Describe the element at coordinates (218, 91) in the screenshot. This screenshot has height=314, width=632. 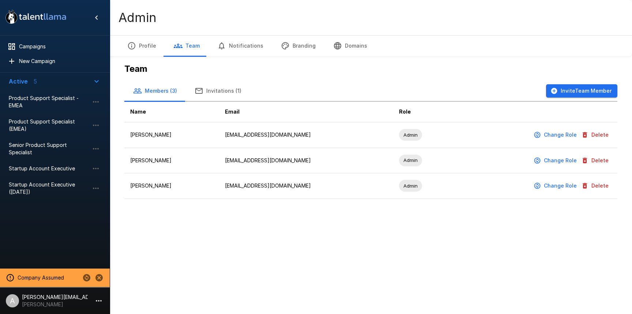
I see `button: Invitations (1)` at that location.